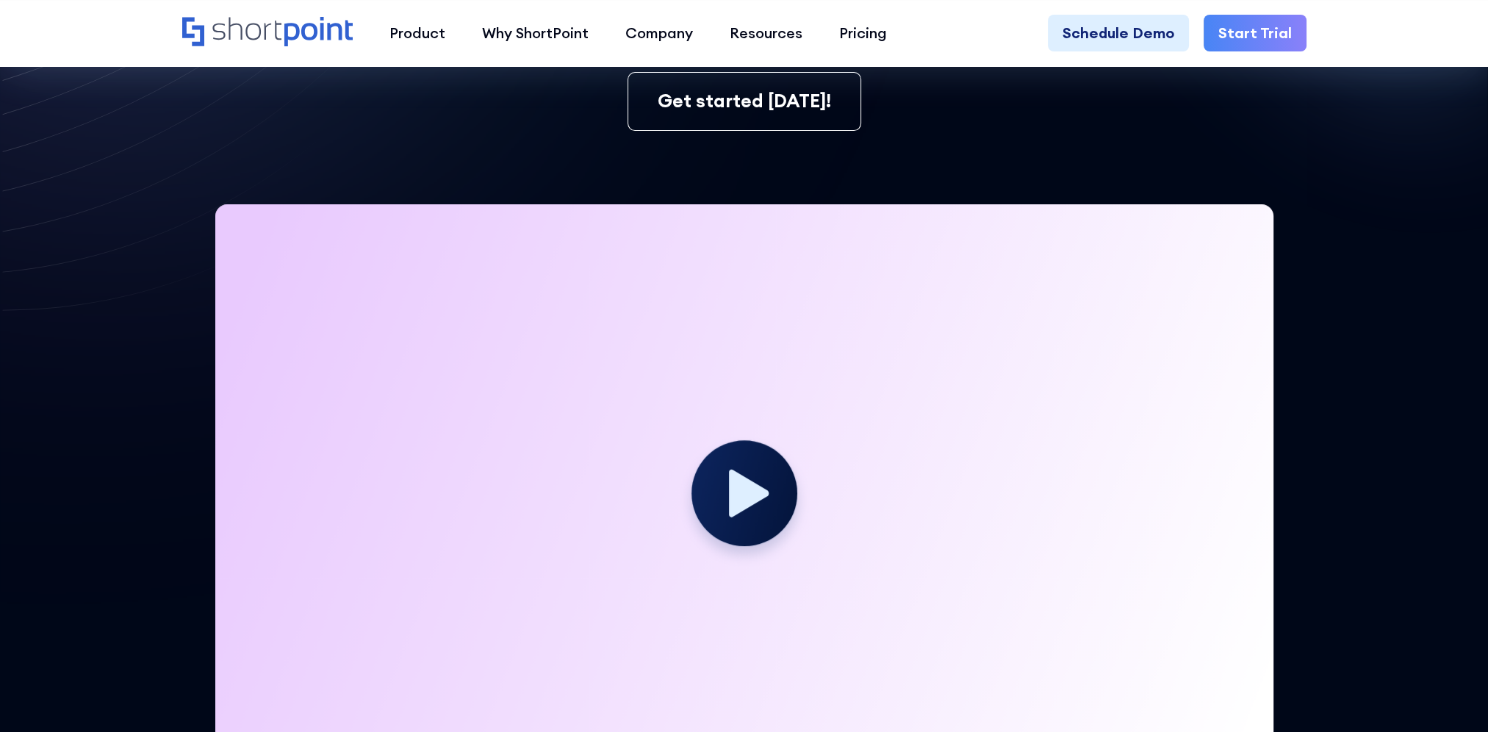 The width and height of the screenshot is (1488, 732). What do you see at coordinates (1451, 696) in the screenshot?
I see `div: Chat Widget` at bounding box center [1451, 696].